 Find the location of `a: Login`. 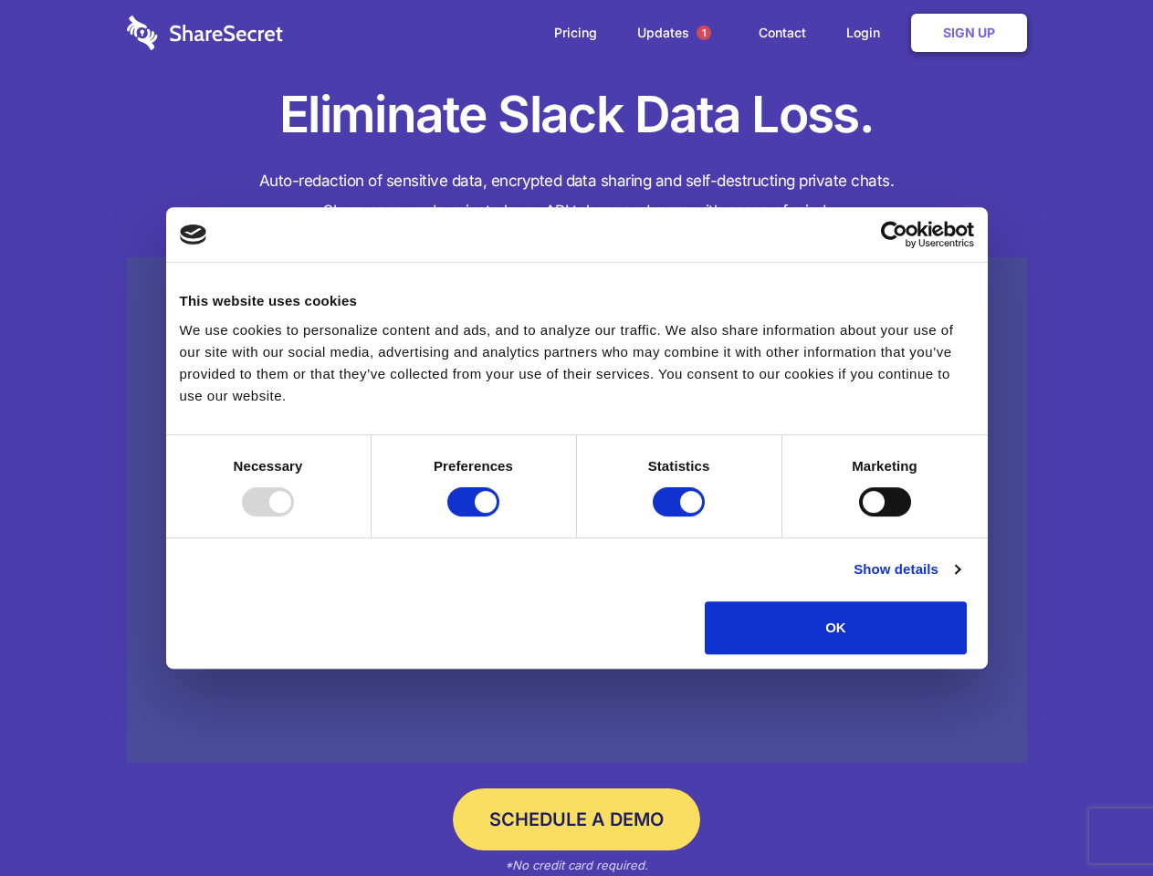

a: Login is located at coordinates (867, 33).